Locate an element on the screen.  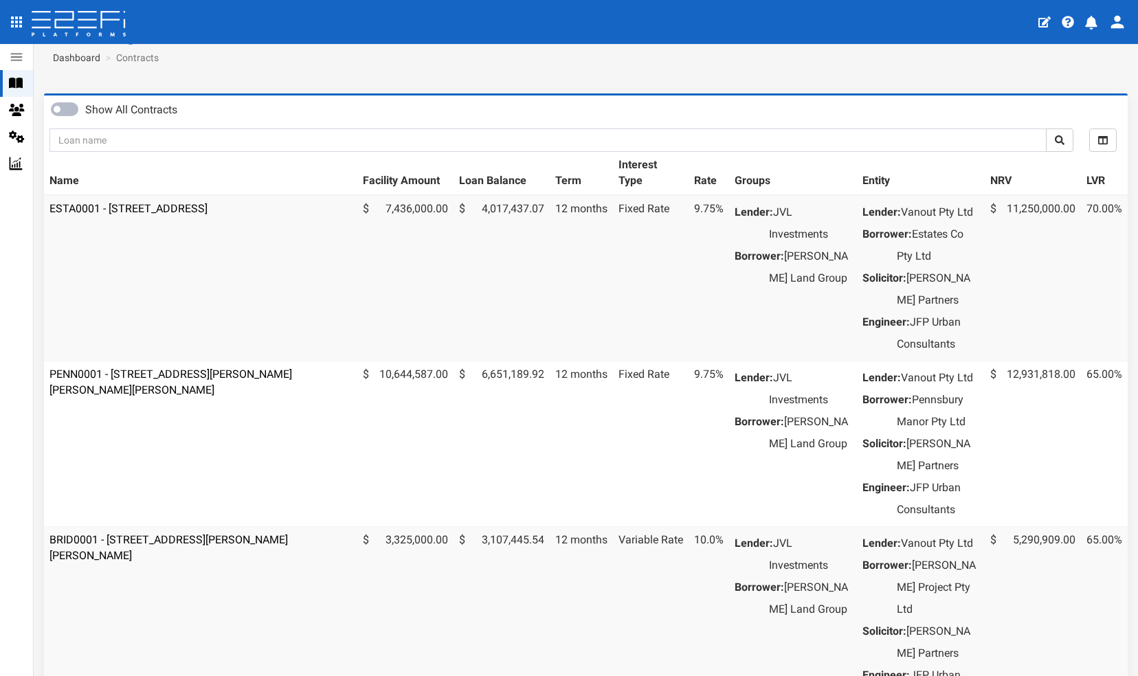
dd: Estates Co Pty Ltd is located at coordinates (938, 245).